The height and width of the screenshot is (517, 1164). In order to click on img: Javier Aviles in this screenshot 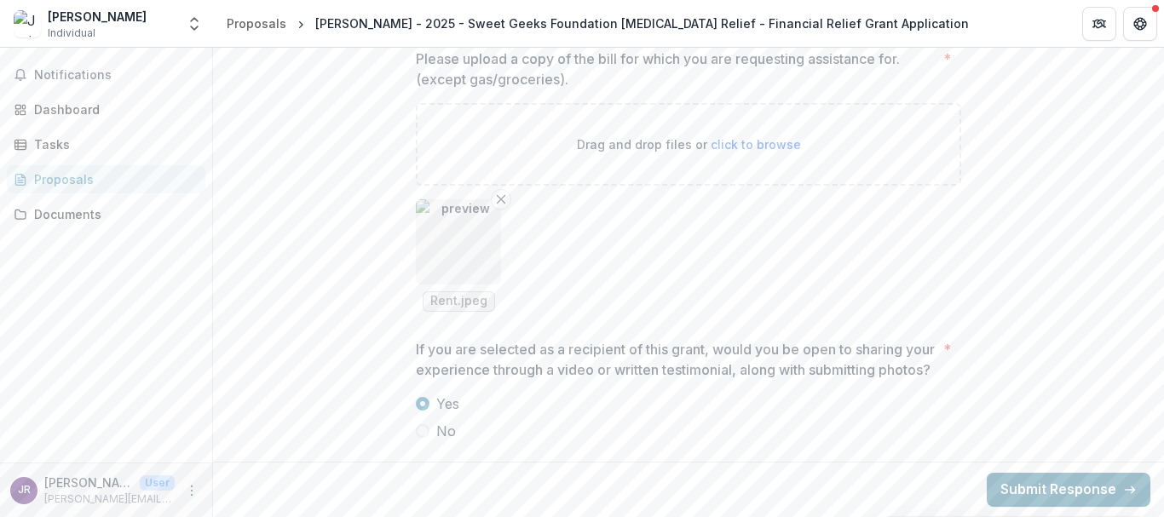, I will do `click(27, 24)`.